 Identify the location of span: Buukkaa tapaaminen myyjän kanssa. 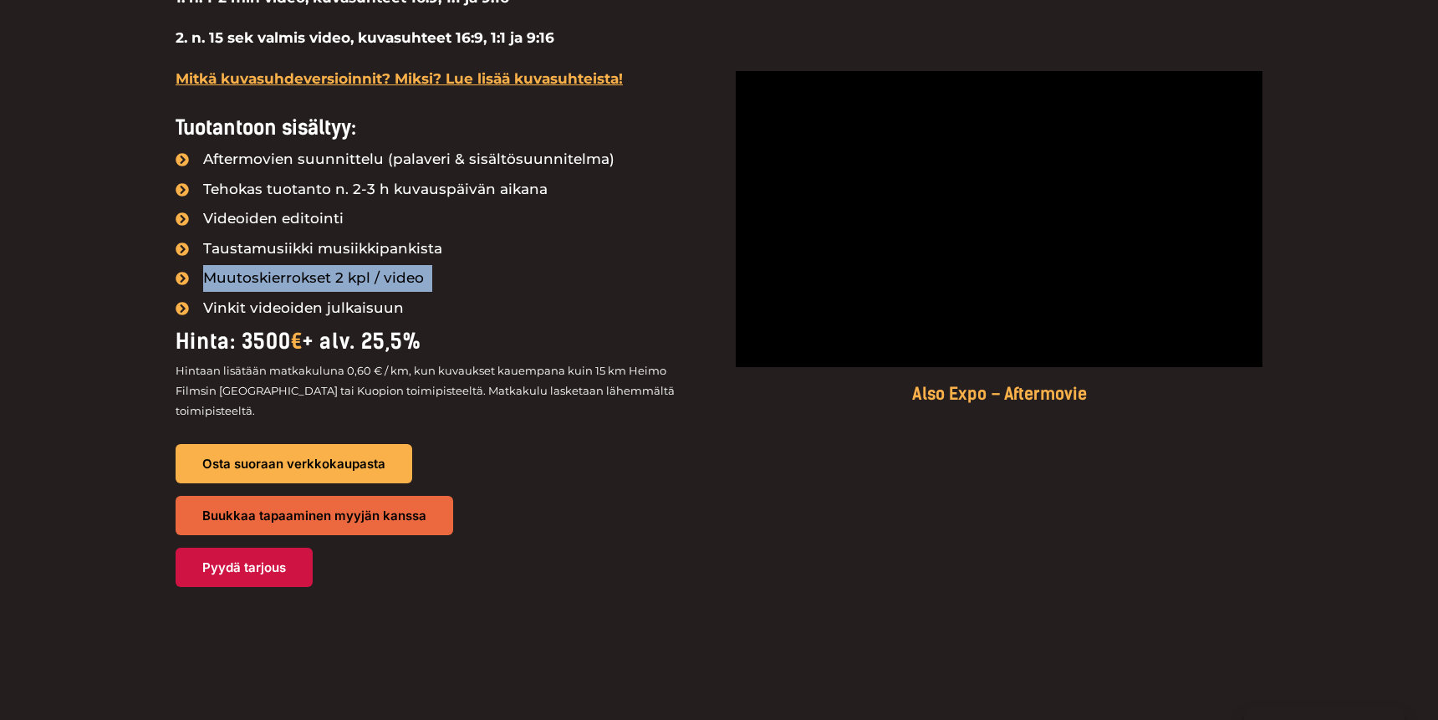
(314, 515).